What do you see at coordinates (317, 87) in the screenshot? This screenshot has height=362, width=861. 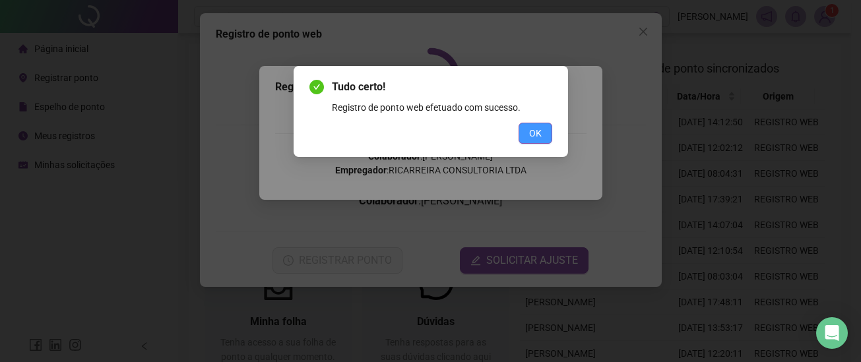 I see `span: check-circle` at bounding box center [317, 87].